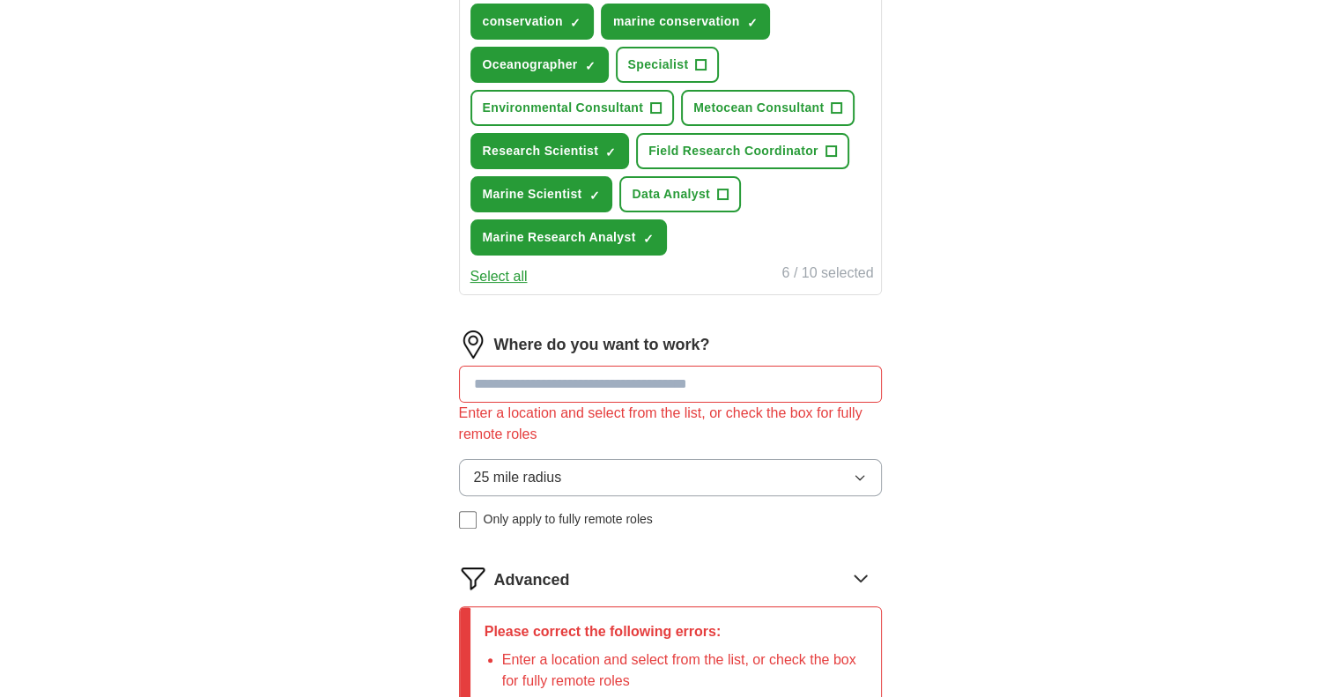 This screenshot has width=1340, height=697. I want to click on label: Where do you want to work?, so click(602, 344).